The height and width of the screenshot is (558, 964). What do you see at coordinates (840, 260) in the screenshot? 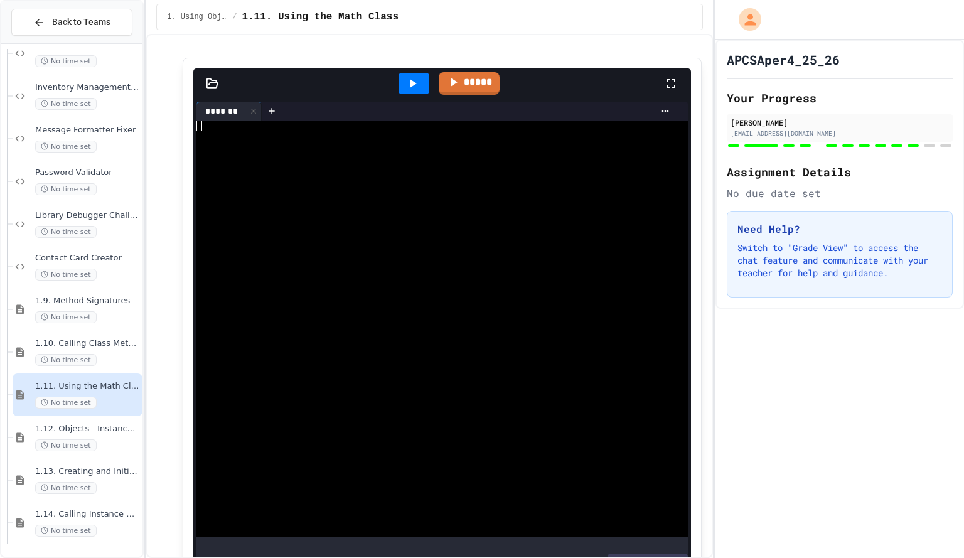
I see `p: Switch to "Grade View" to access the chat feature and communicate with your teacher for help and ...` at bounding box center [840, 260].